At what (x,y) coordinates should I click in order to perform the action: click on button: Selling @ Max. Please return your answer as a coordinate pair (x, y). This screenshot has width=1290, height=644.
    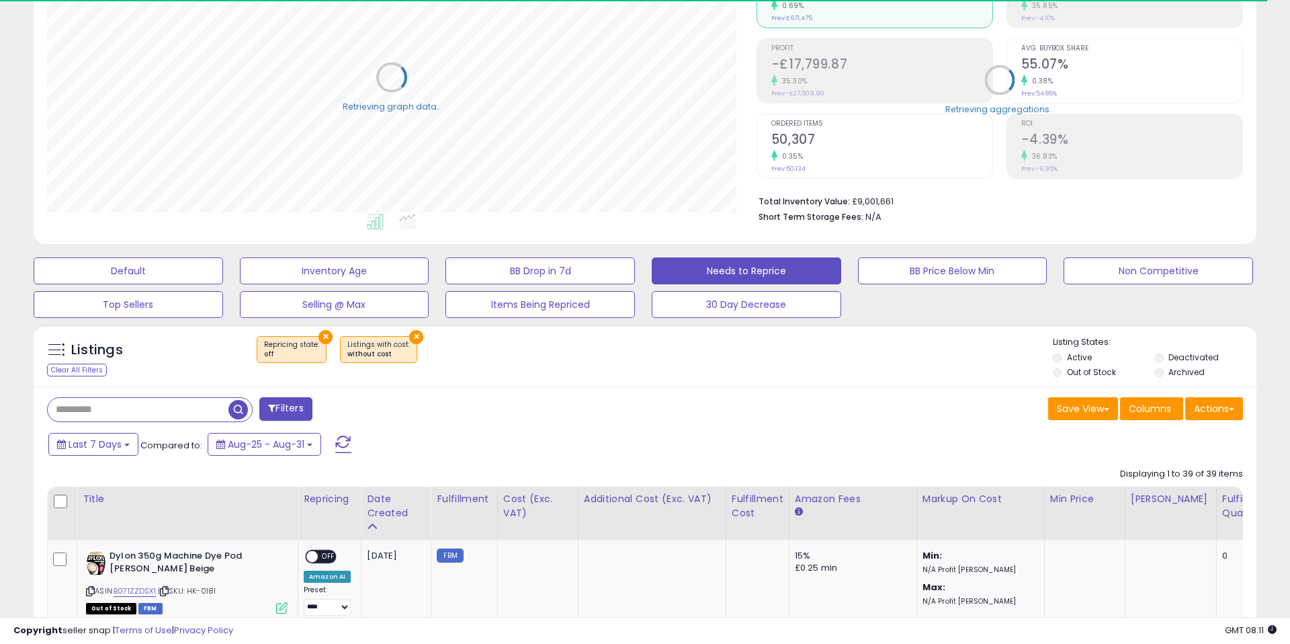
    Looking at the image, I should click on (335, 304).